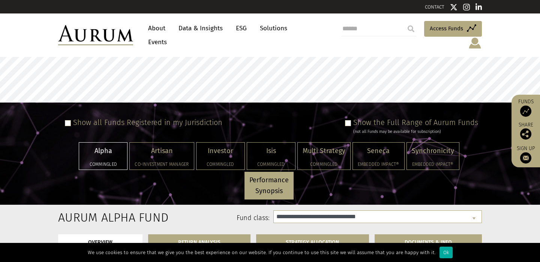 This screenshot has height=262, width=540. What do you see at coordinates (271, 151) in the screenshot?
I see `p: Isis` at bounding box center [271, 151].